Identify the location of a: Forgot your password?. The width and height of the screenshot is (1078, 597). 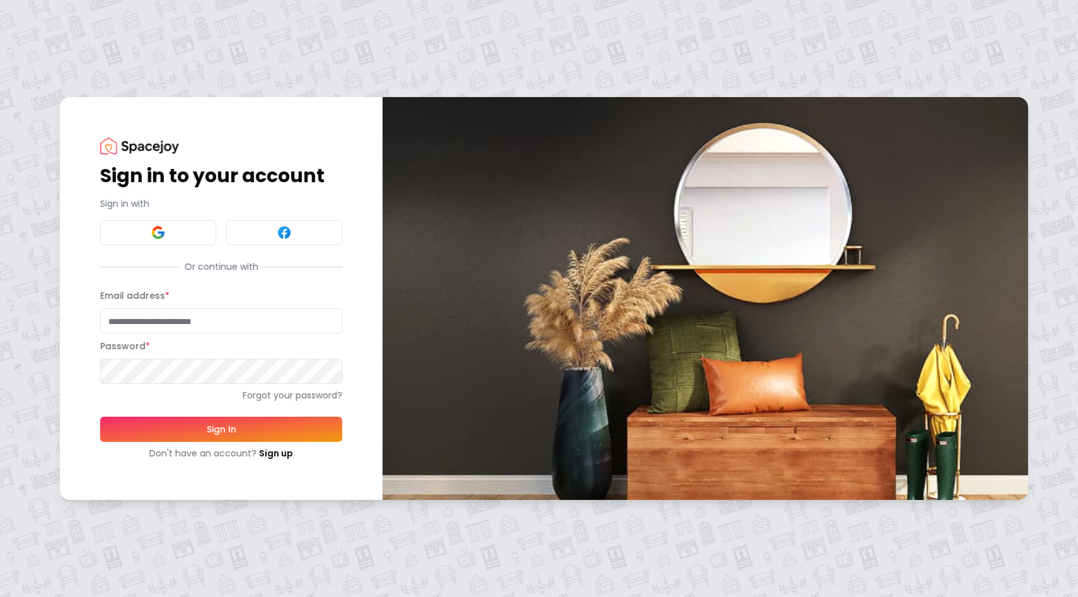
(221, 395).